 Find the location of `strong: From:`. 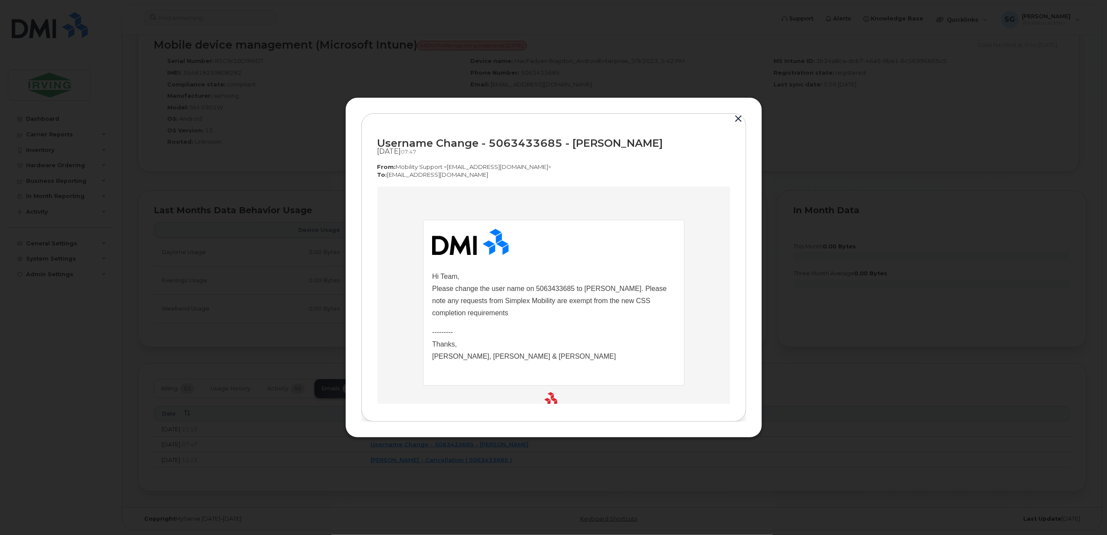

strong: From: is located at coordinates (387, 167).